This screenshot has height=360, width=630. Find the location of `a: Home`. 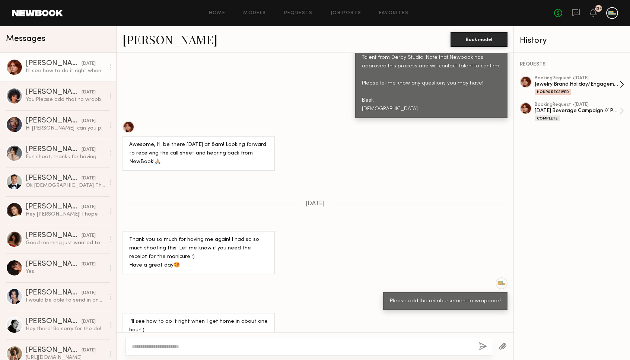

a: Home is located at coordinates (217, 13).